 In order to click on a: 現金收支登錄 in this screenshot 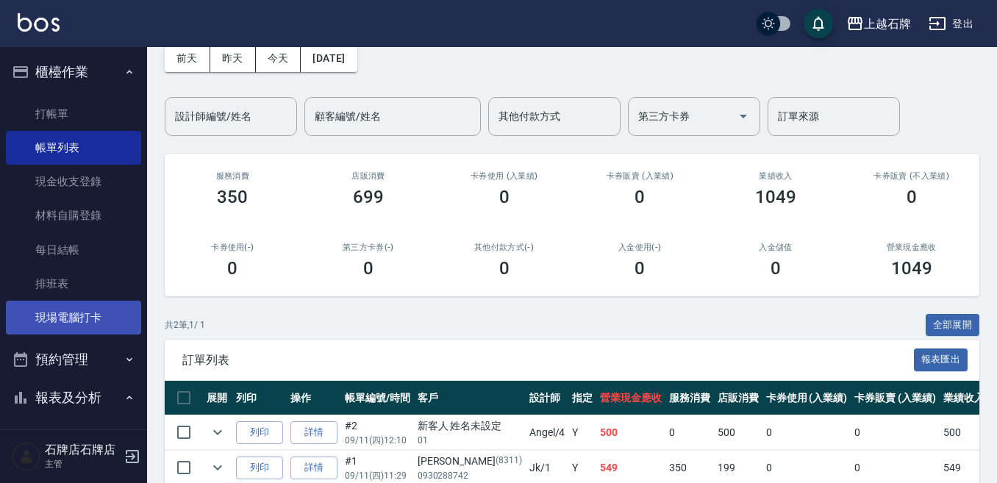, I will do `click(74, 182)`.